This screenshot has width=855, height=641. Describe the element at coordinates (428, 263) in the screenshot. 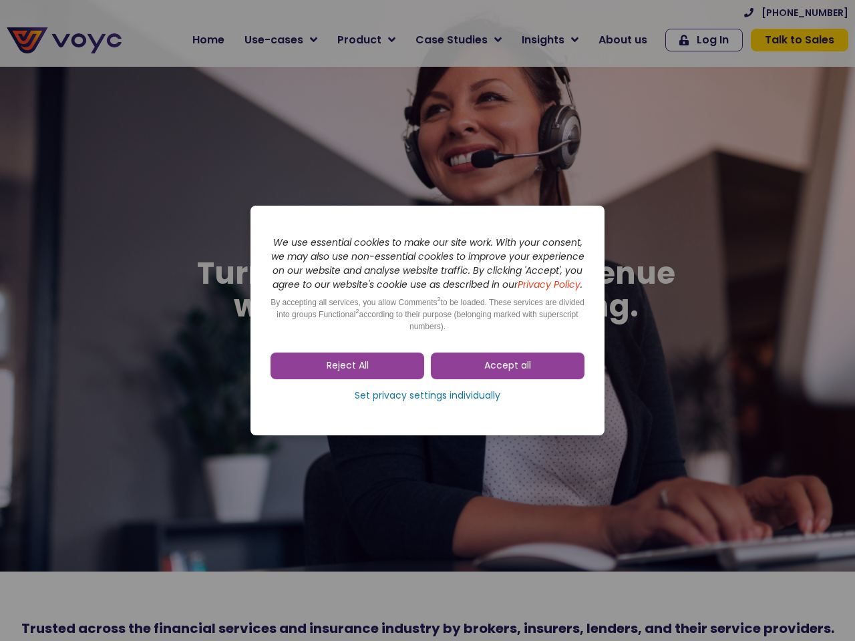

I see `i: We use essential cookies to make our site work. With your consent, we may also use non-essential ...` at that location.